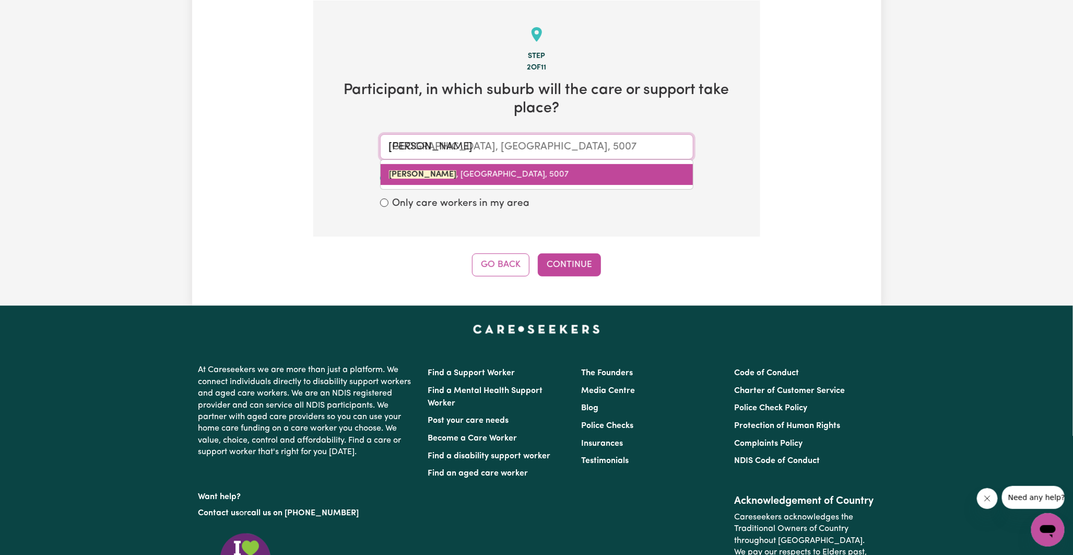 Image resolution: width=1073 pixels, height=555 pixels. I want to click on div: menu-options, so click(537, 174).